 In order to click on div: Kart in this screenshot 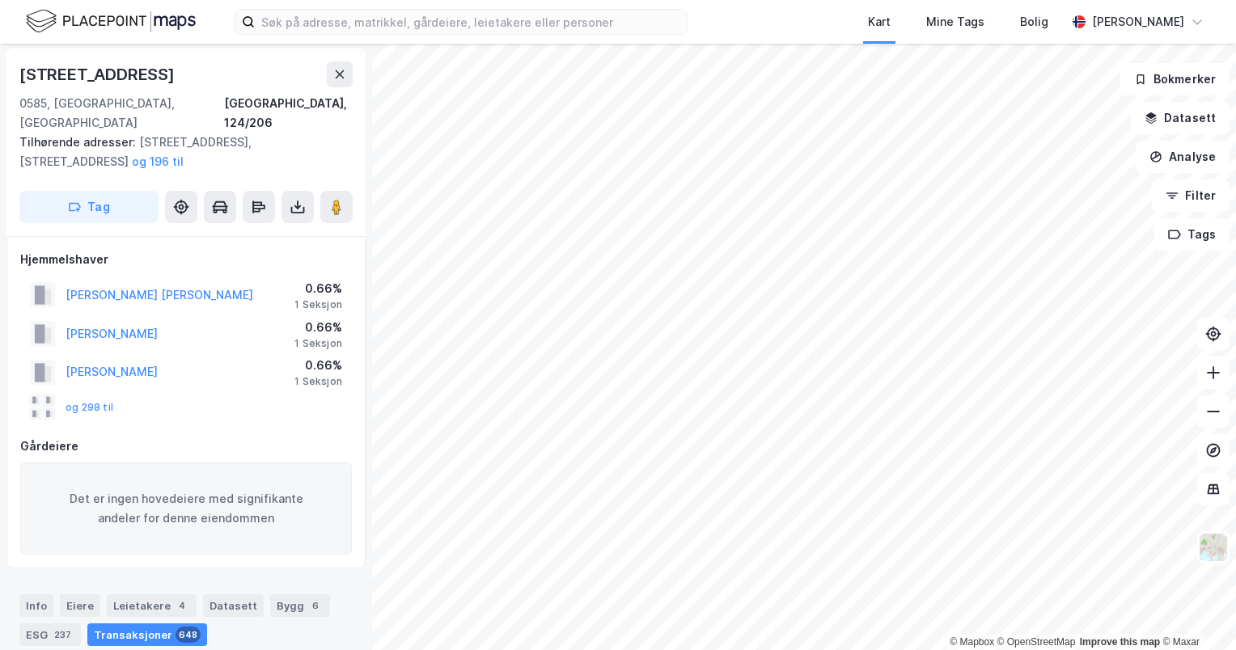, I will do `click(879, 22)`.